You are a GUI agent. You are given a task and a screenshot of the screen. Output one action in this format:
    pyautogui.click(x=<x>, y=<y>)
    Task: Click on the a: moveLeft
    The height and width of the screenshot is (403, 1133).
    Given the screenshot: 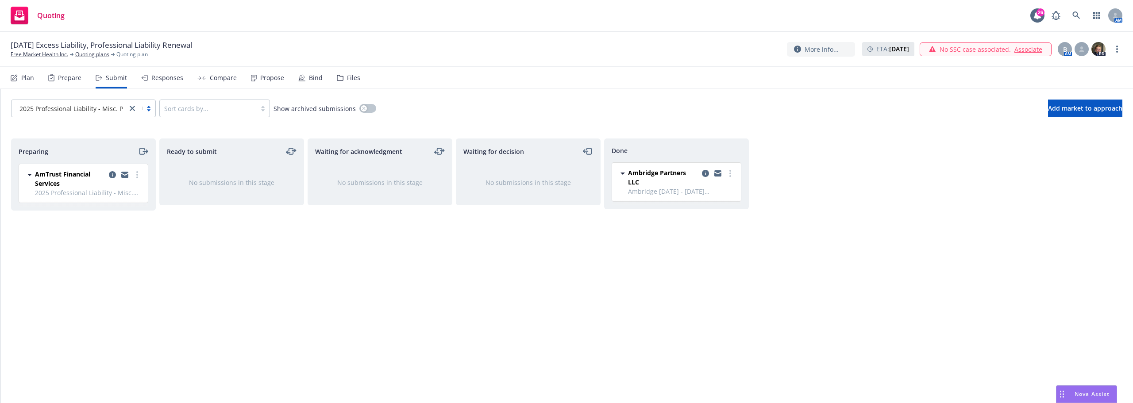 What is the action you would take?
    pyautogui.click(x=588, y=151)
    